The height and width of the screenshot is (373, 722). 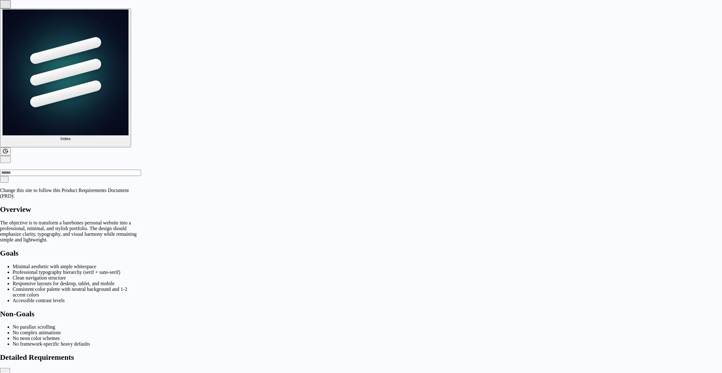 What do you see at coordinates (76, 327) in the screenshot?
I see `li: No parallax scrolling` at bounding box center [76, 327].